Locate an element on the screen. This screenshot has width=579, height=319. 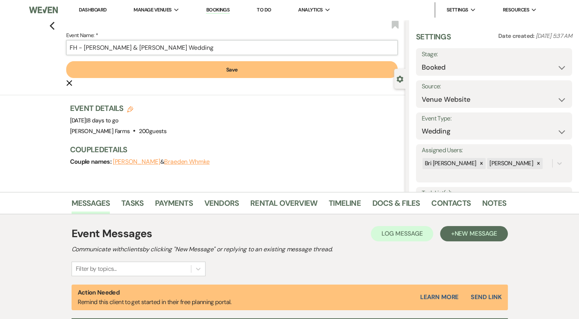
a: Vendors is located at coordinates (222, 206).